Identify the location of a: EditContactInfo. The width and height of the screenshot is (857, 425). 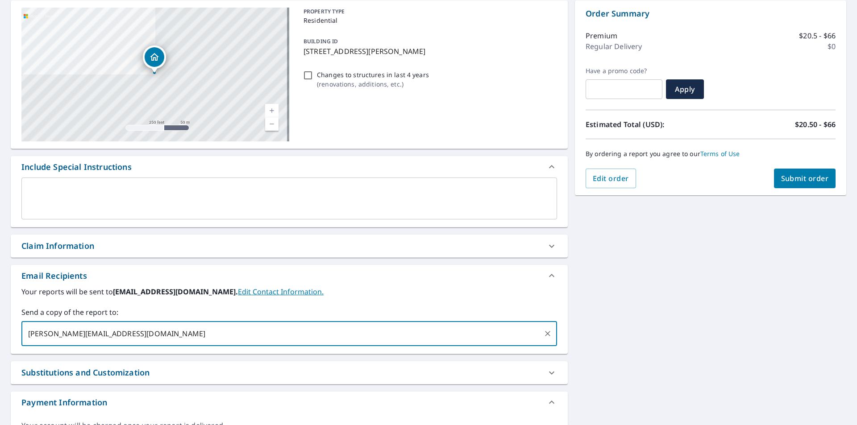
(281, 292).